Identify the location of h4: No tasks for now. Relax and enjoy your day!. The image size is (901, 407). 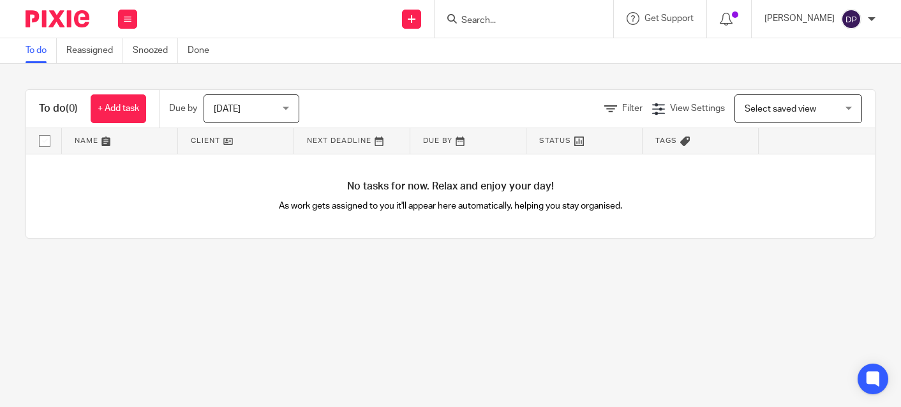
(451, 186).